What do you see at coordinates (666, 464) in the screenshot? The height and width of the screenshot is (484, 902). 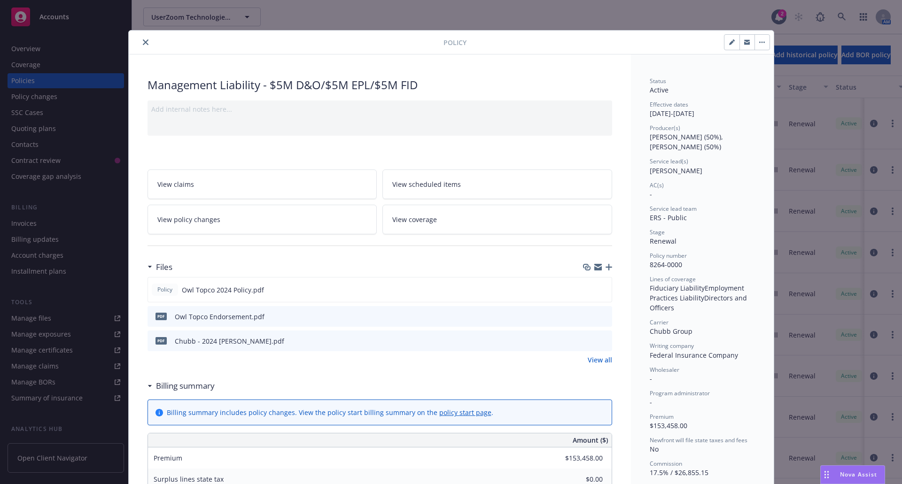 I see `span: Commission` at bounding box center [666, 464].